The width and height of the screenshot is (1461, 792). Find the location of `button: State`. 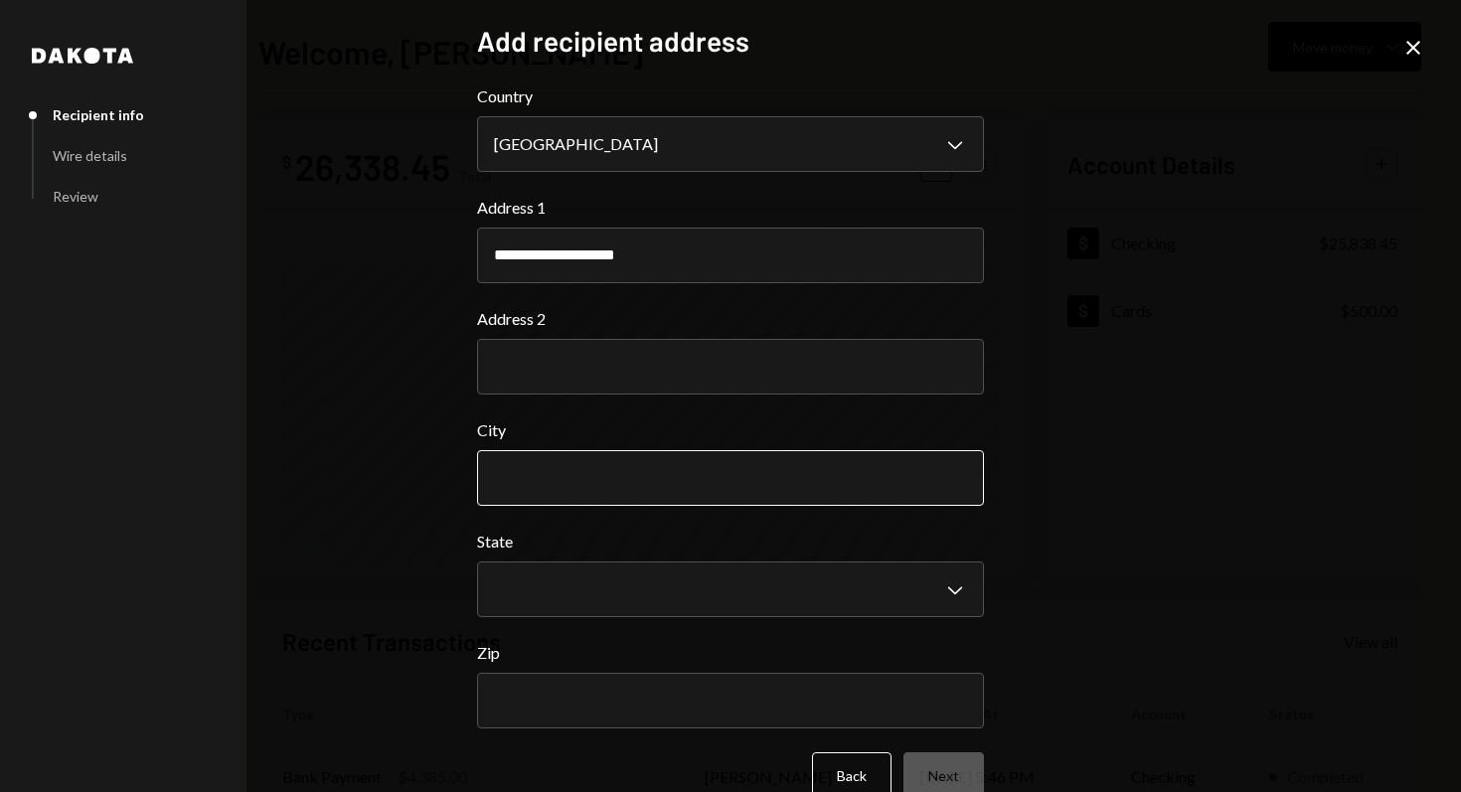

button: State is located at coordinates (730, 589).